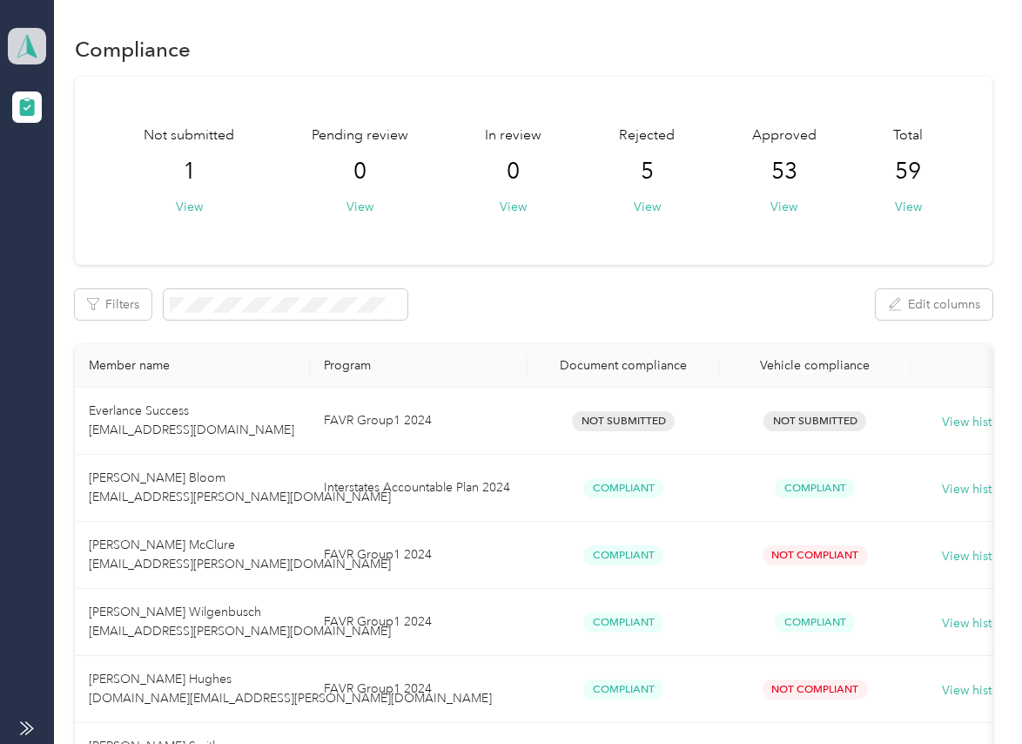 This screenshot has width=1022, height=744. What do you see at coordinates (132, 49) in the screenshot?
I see `h1: Compliance` at bounding box center [132, 49].